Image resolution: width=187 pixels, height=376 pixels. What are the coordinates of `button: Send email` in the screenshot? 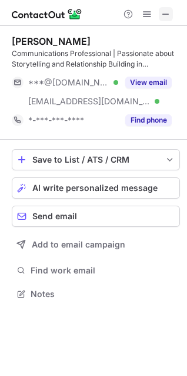 It's located at (96, 216).